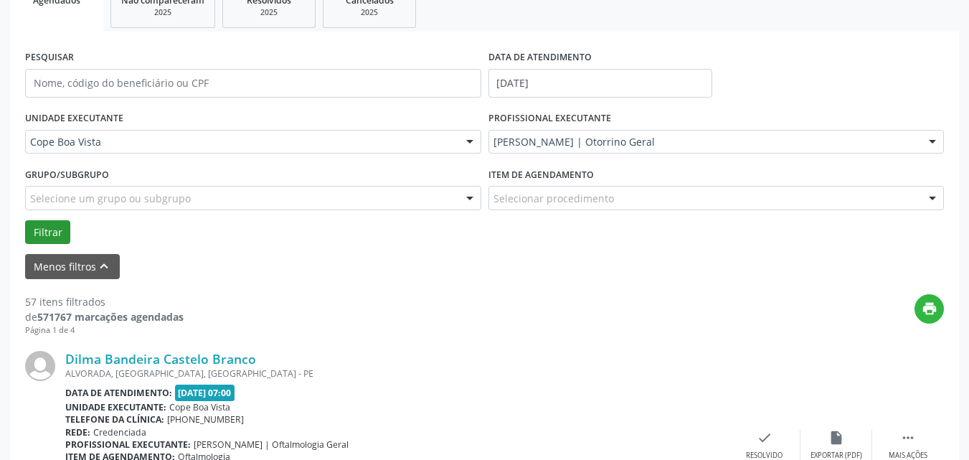  Describe the element at coordinates (49, 57) in the screenshot. I see `label: PESQUISAR` at that location.